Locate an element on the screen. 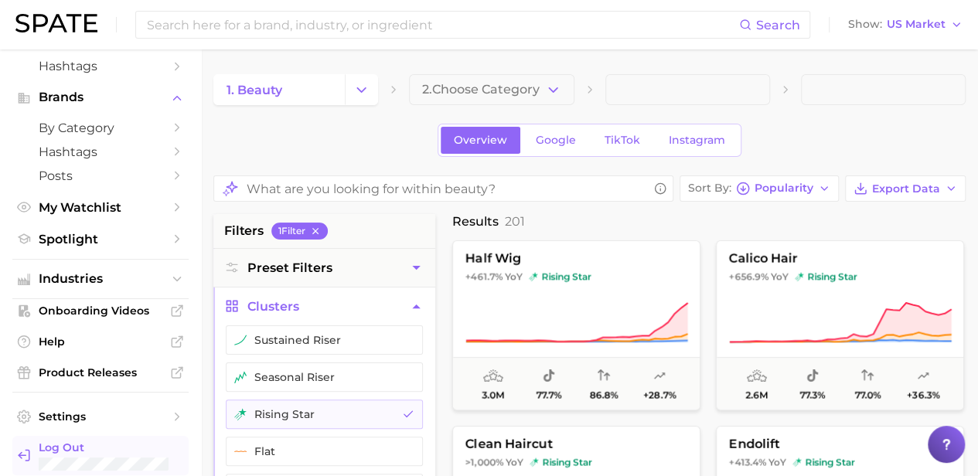 This screenshot has height=476, width=978. button: 1Filter is located at coordinates (299, 231).